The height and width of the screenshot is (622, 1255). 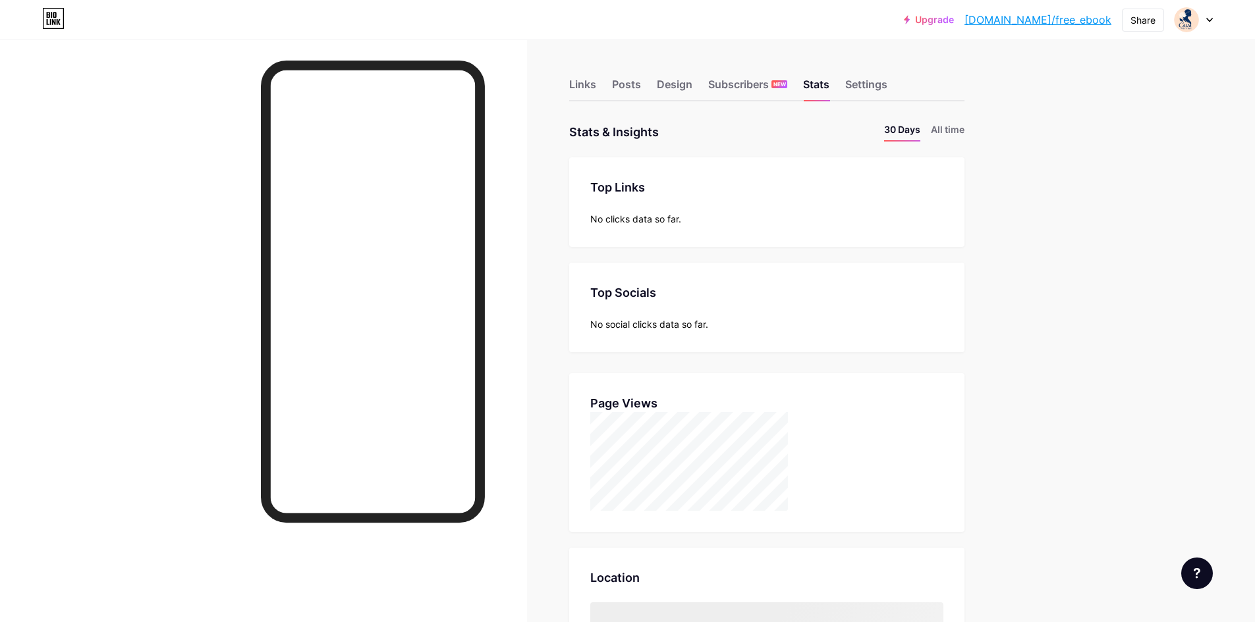 I want to click on div: Share, so click(x=1143, y=20).